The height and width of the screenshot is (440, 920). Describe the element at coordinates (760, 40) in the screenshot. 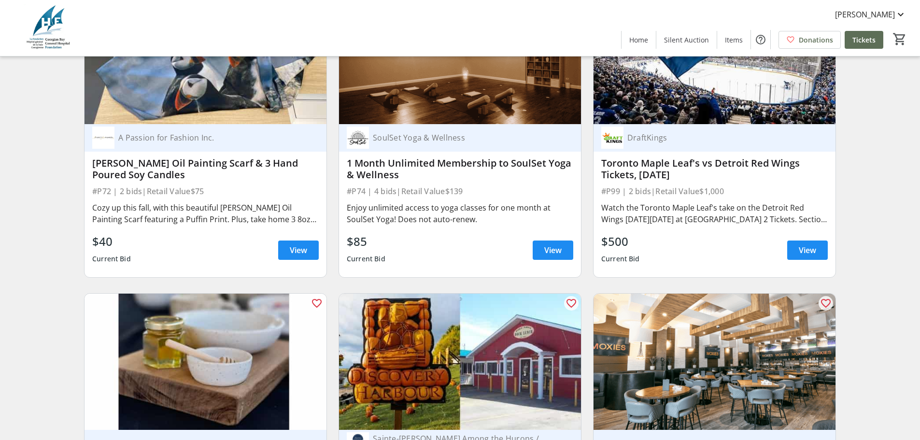

I see `button: Help` at that location.